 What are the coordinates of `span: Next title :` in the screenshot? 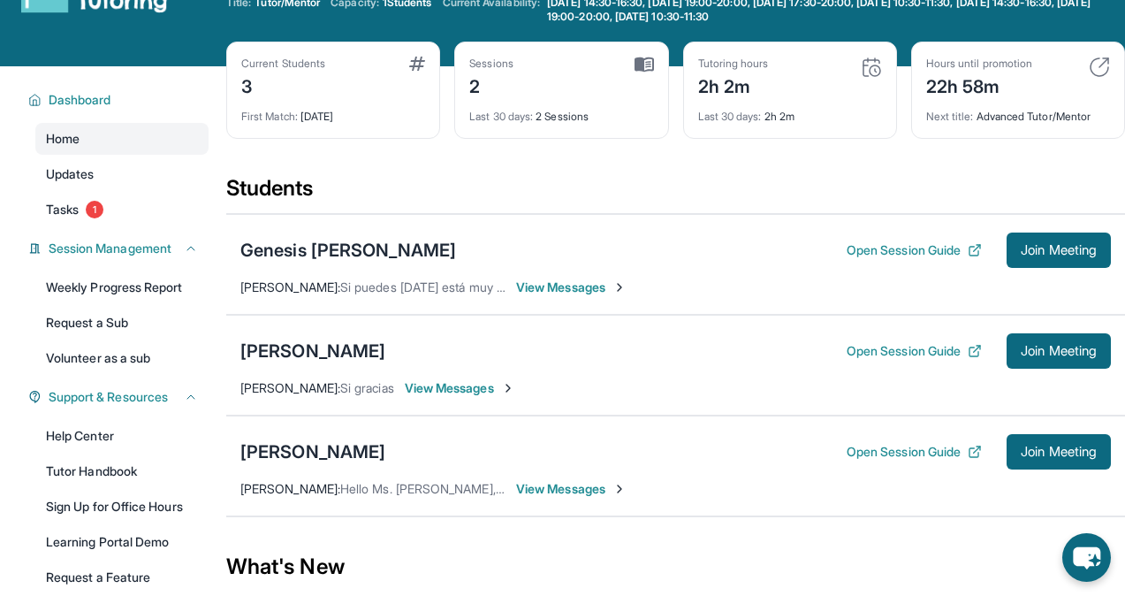 It's located at (950, 116).